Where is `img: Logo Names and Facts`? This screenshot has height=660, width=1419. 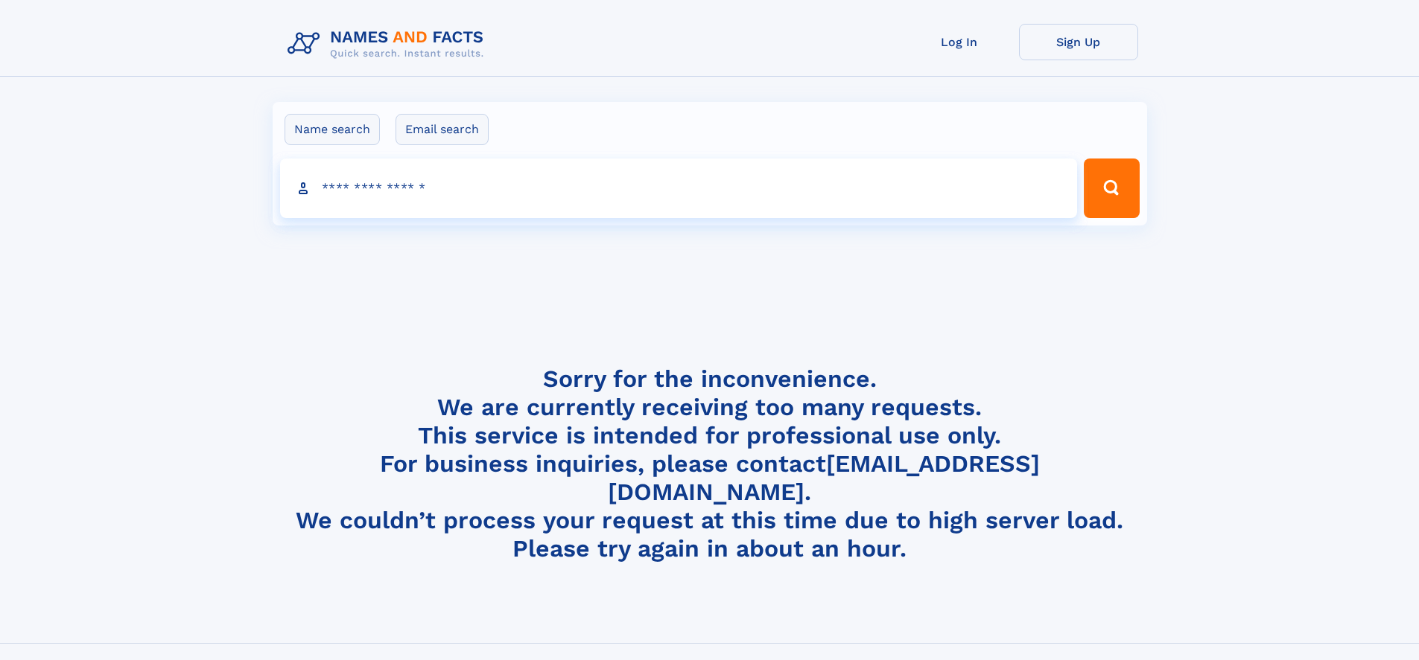 img: Logo Names and Facts is located at coordinates (389, 44).